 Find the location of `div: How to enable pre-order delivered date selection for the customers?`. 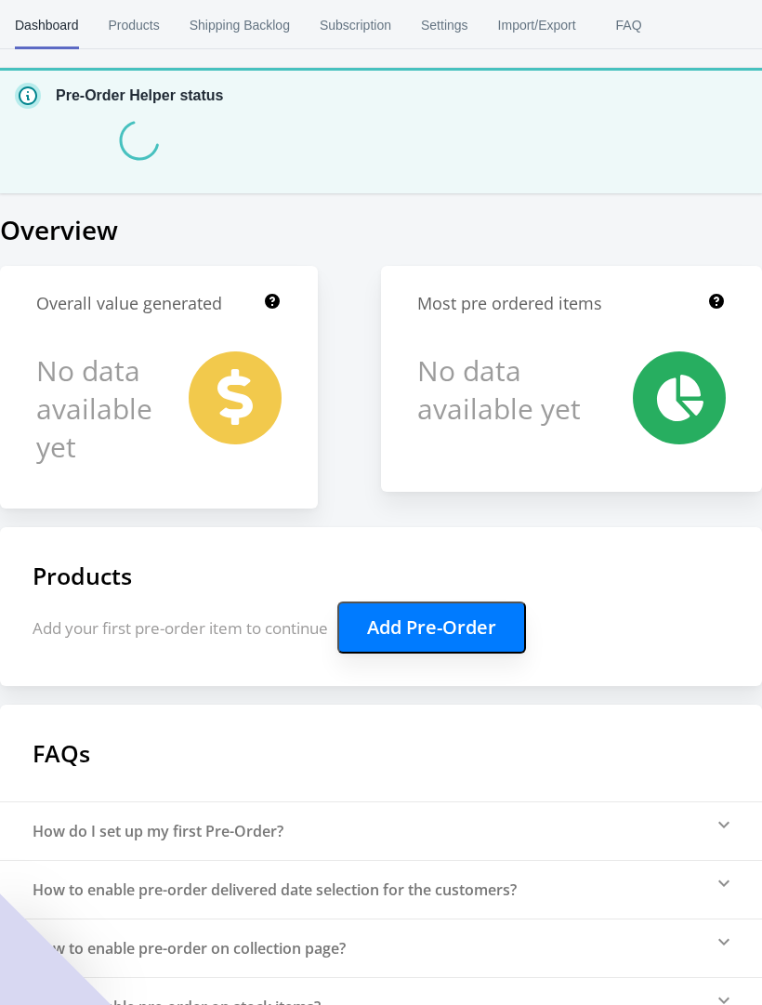

div: How to enable pre-order delivered date selection for the customers? is located at coordinates (274, 890).